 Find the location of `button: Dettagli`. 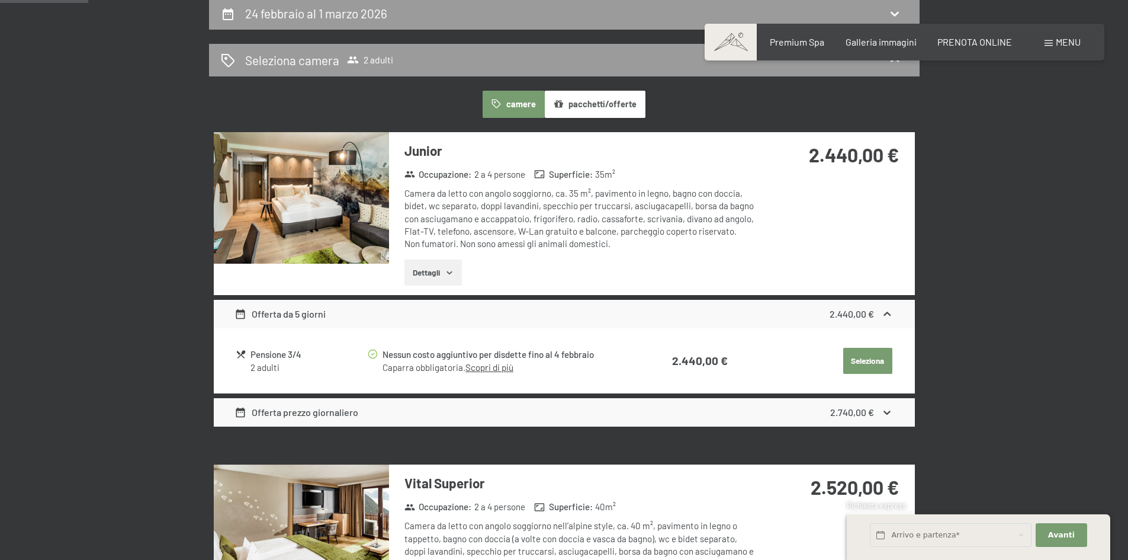

button: Dettagli is located at coordinates (433, 272).